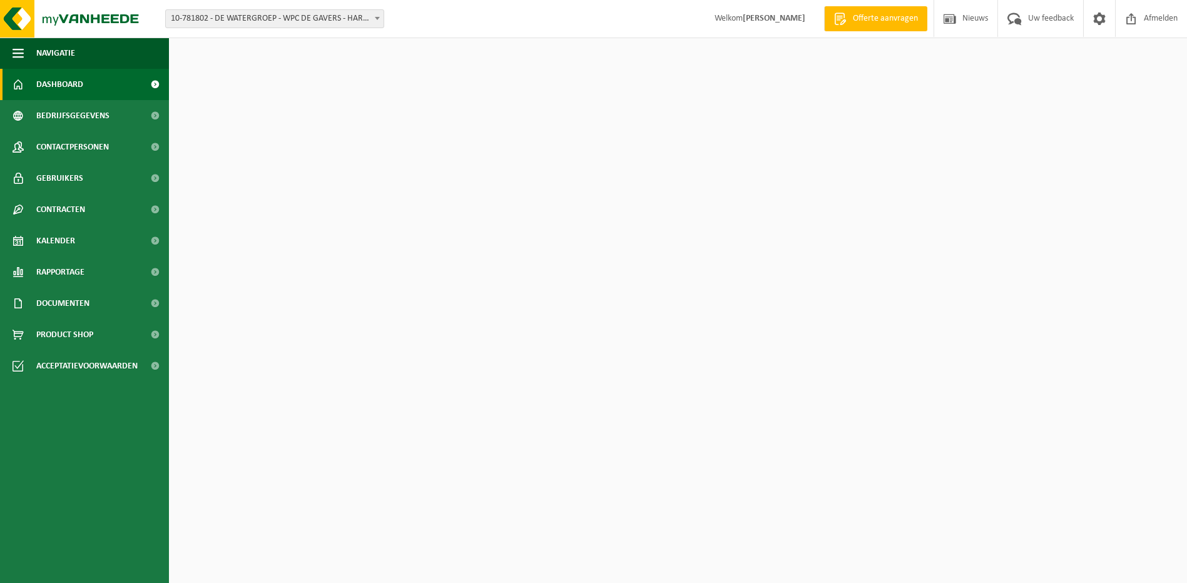 This screenshot has width=1187, height=583. What do you see at coordinates (73, 147) in the screenshot?
I see `span: Contactpersonen` at bounding box center [73, 147].